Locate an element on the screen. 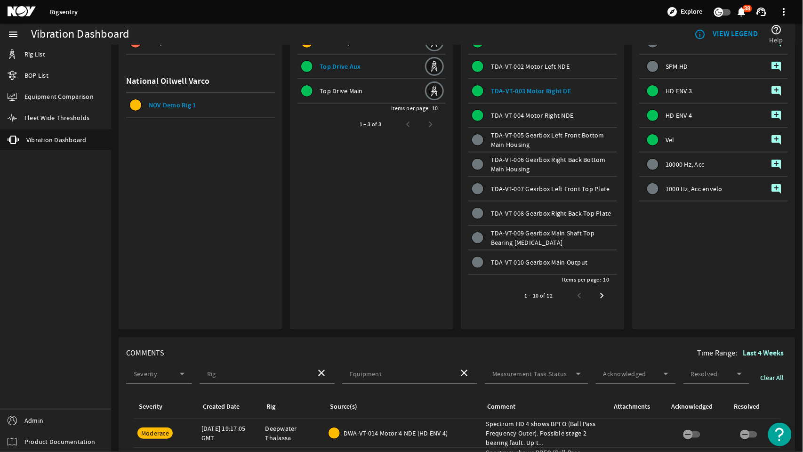  mat-icon: vibration is located at coordinates (13, 140).